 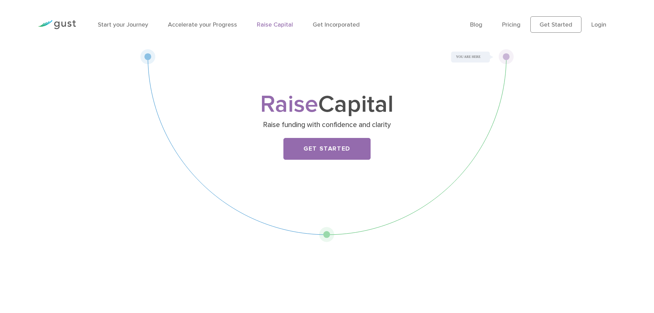 I want to click on a: Pricing, so click(x=511, y=25).